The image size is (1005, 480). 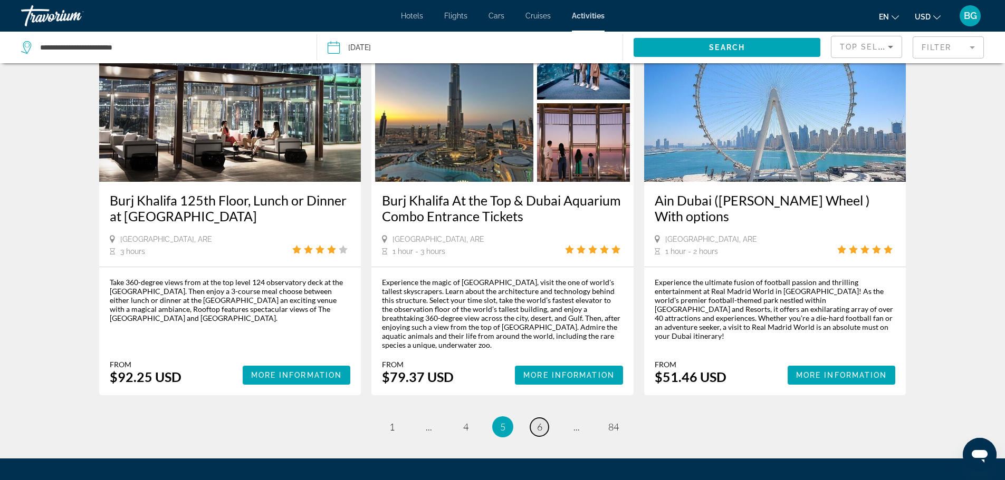 I want to click on span: 1 hour - 2 hours, so click(x=691, y=252).